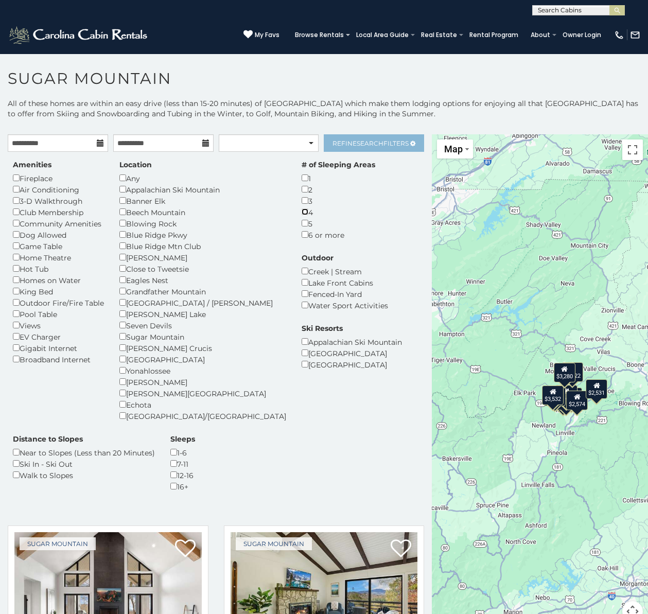 The image size is (648, 614). Describe the element at coordinates (58, 314) in the screenshot. I see `div: Pool Table` at that location.